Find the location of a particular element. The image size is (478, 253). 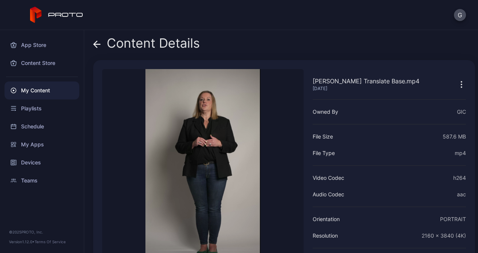

div: 587.6 MB is located at coordinates (454, 137).